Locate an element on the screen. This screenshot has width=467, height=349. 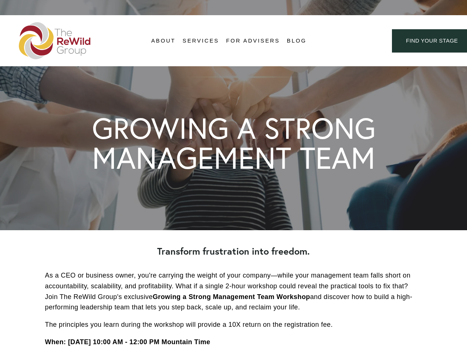
span: Services is located at coordinates (201, 41).